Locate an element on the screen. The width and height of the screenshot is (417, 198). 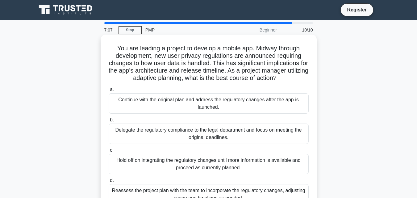
div: Hold off on integrating the regulatory changes until more information is available and proceed as... is located at coordinates (208, 164).